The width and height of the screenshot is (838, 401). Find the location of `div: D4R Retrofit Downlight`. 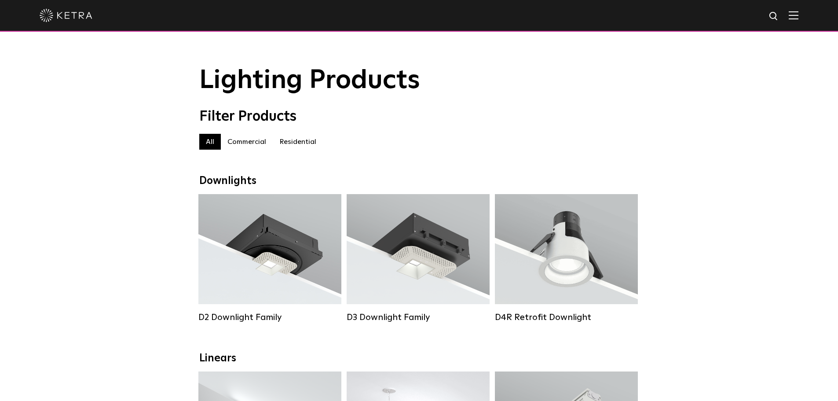

div: D4R Retrofit Downlight is located at coordinates (566, 317).